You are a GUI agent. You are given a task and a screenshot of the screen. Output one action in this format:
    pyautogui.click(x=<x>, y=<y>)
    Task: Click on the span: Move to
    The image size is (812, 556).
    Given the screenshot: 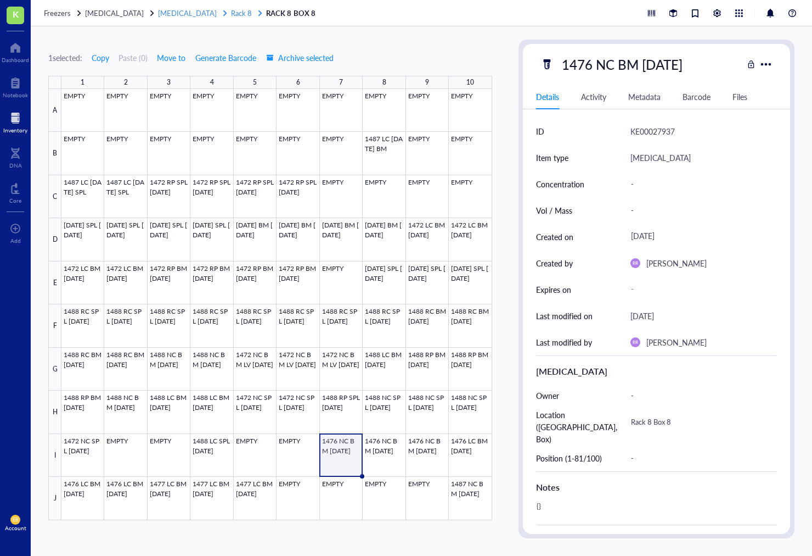 What is the action you would take?
    pyautogui.click(x=171, y=58)
    